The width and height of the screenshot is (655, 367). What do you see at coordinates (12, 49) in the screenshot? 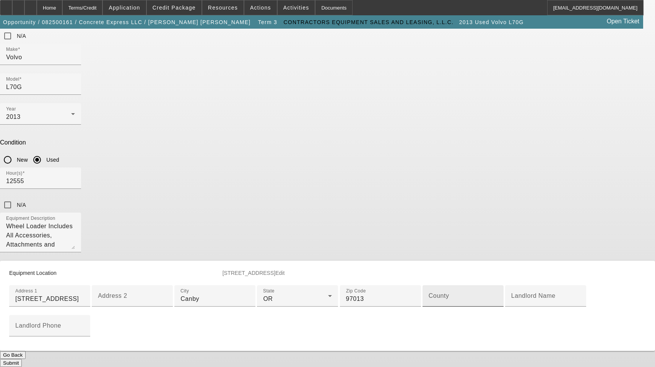
I see `mat-label: Make` at bounding box center [12, 49].